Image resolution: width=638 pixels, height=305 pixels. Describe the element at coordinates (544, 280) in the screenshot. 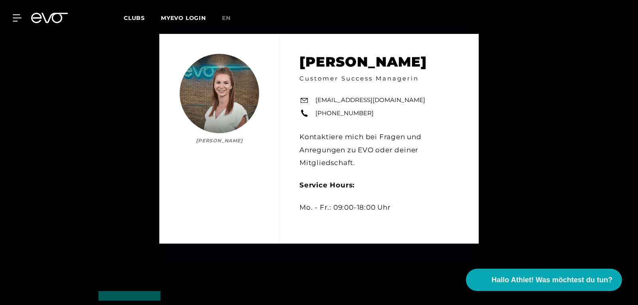

I see `button: Hallo Athlet! Was möchtest du tun?` at that location.